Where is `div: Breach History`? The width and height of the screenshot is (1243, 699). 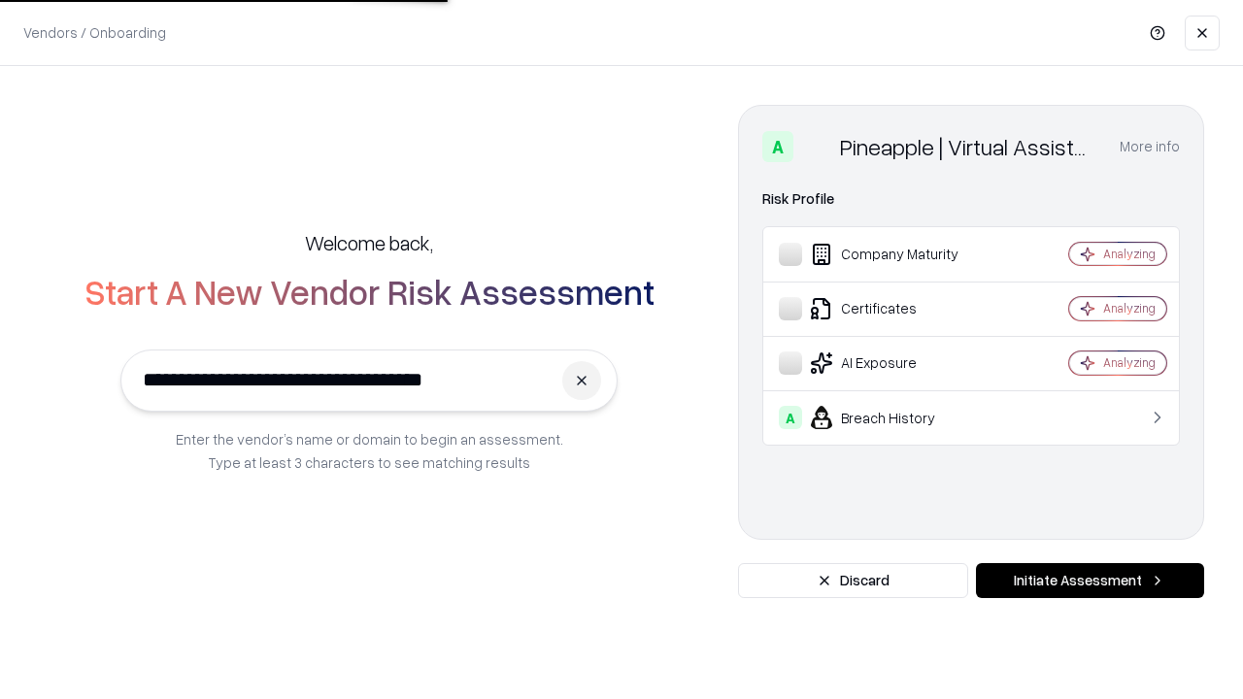
div: Breach History is located at coordinates (895, 418).